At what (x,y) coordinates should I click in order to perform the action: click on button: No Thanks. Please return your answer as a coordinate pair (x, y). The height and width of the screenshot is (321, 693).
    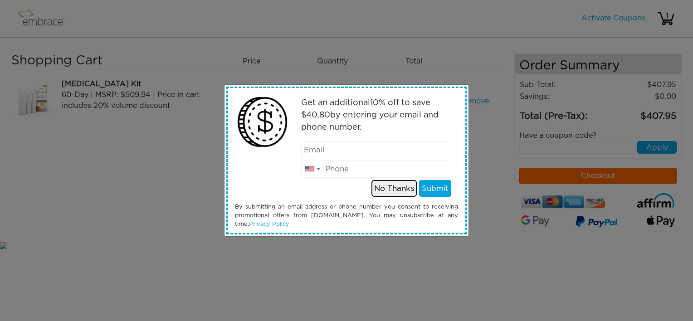
    Looking at the image, I should click on (394, 189).